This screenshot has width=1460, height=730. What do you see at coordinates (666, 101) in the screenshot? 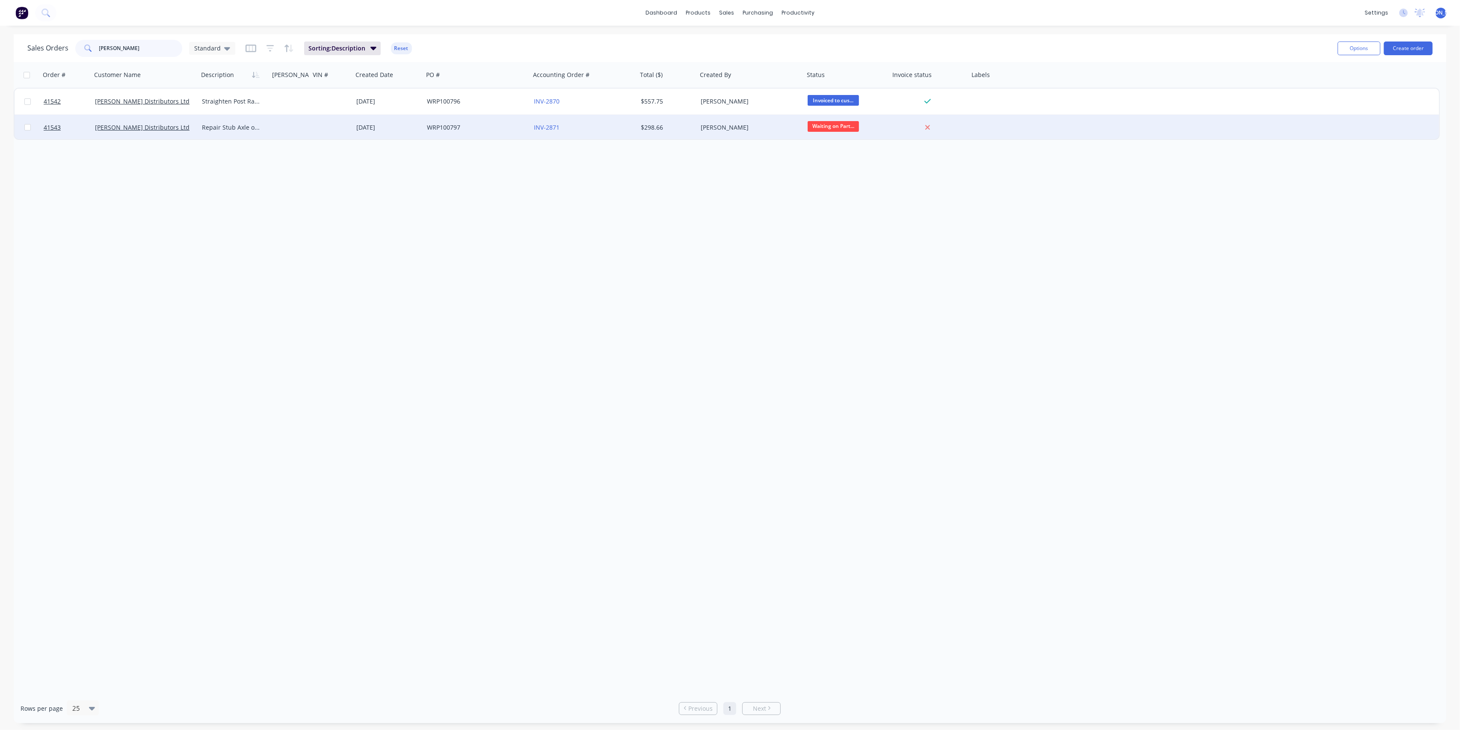
I see `div: $557.75` at bounding box center [666, 101].